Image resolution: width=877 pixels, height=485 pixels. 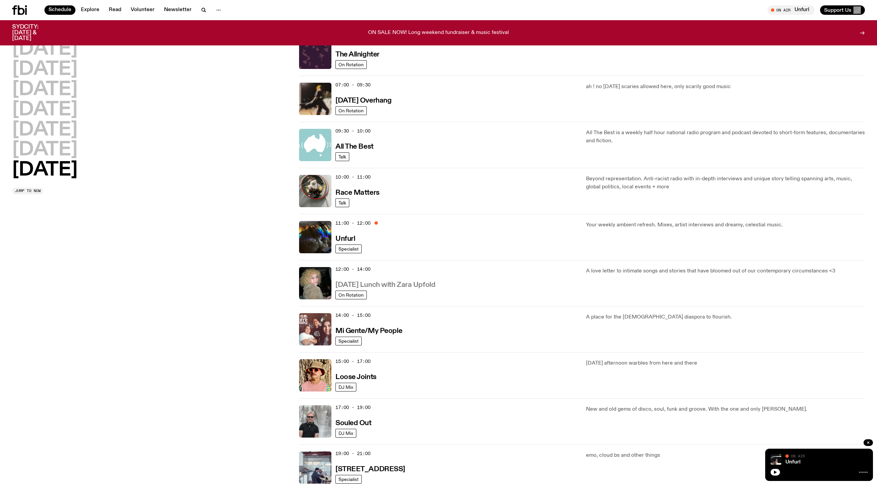 What do you see at coordinates (725, 225) in the screenshot?
I see `p: Your weekly ambient refresh. Mixes, artist interviews and dreamy, celestial music.` at bounding box center [725, 225].